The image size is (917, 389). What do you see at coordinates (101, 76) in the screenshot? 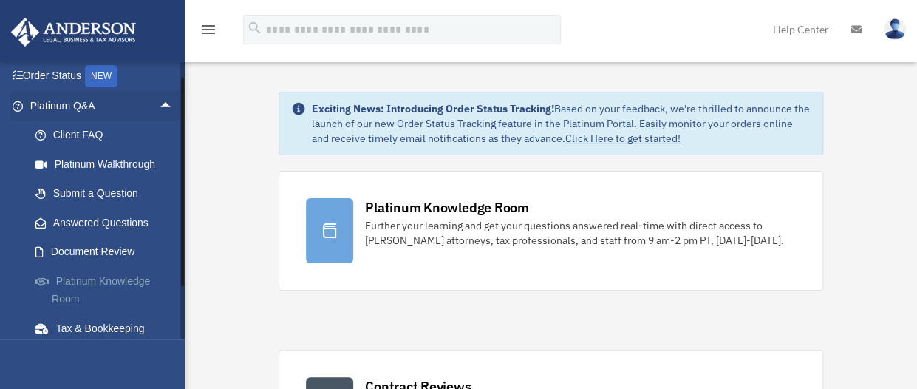
I see `div: NEW` at bounding box center [101, 76].